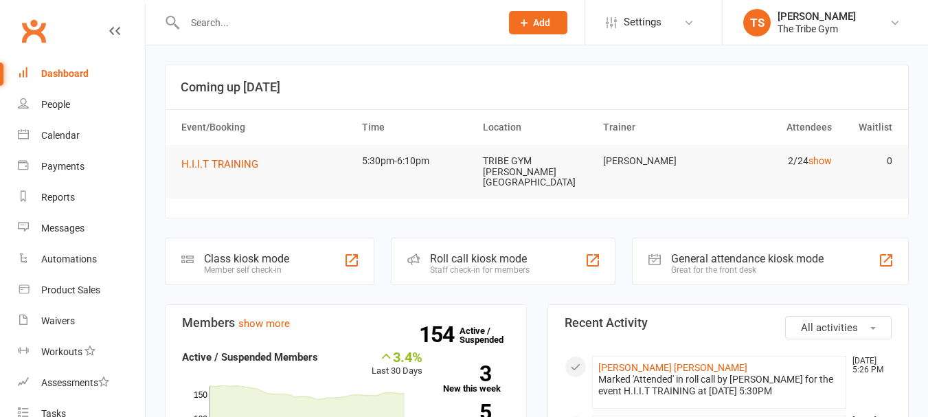 The width and height of the screenshot is (928, 417). I want to click on a: 3New this week, so click(476, 379).